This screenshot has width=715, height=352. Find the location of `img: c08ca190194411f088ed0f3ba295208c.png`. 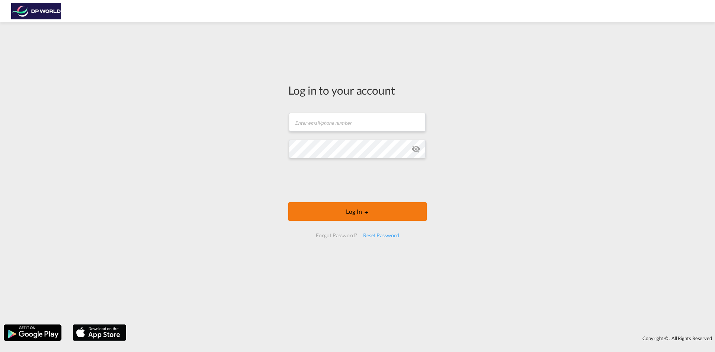

img: c08ca190194411f088ed0f3ba295208c.png is located at coordinates (36, 11).